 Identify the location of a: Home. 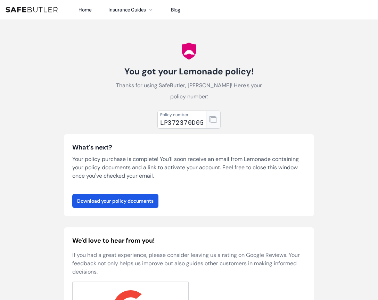
(85, 10).